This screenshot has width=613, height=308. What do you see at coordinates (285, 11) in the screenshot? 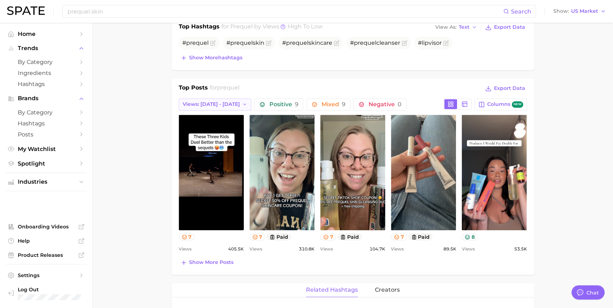
I see `input: Search here for a brand, industry, or ingredient` at bounding box center [285, 11].